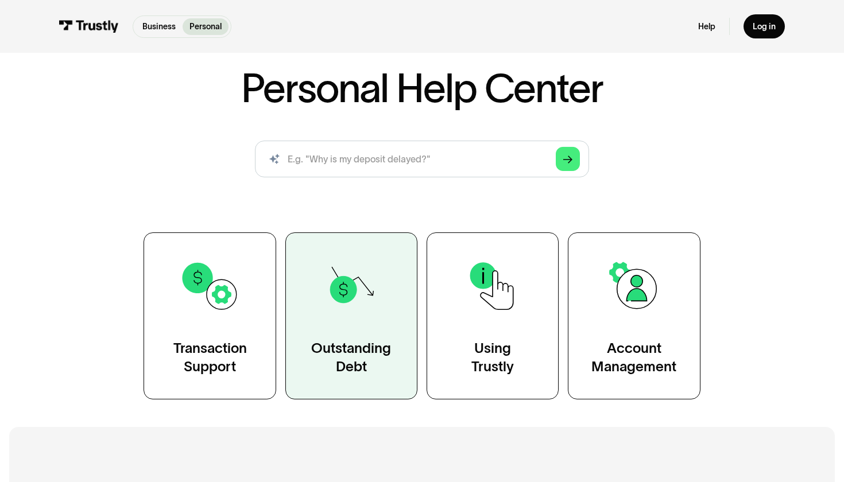 Image resolution: width=844 pixels, height=482 pixels. Describe the element at coordinates (351, 316) in the screenshot. I see `a: OutstandingDebt` at that location.